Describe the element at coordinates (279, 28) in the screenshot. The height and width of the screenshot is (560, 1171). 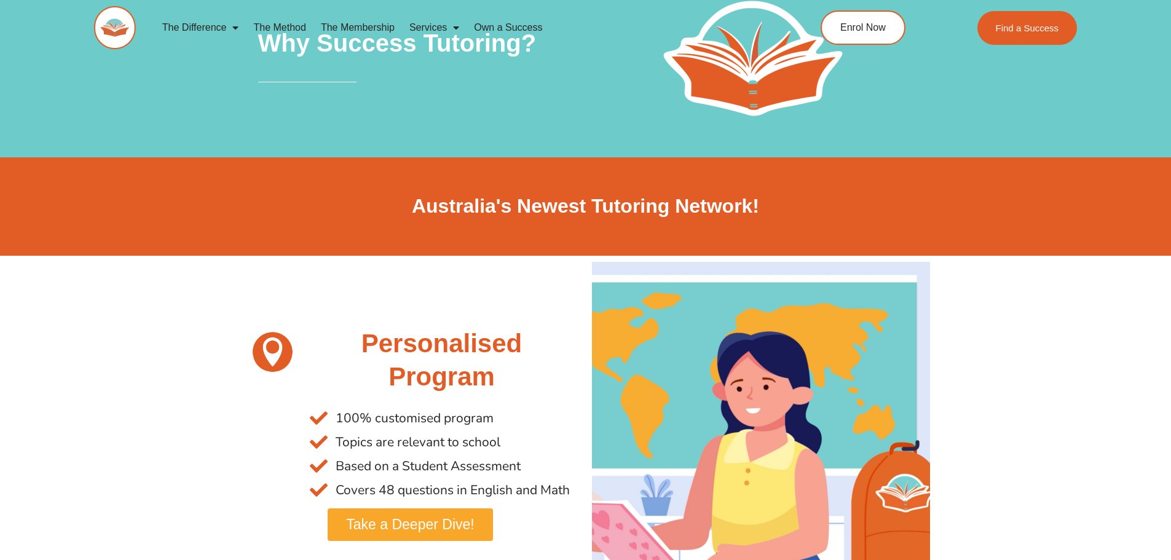
I see `a: The Method` at that location.